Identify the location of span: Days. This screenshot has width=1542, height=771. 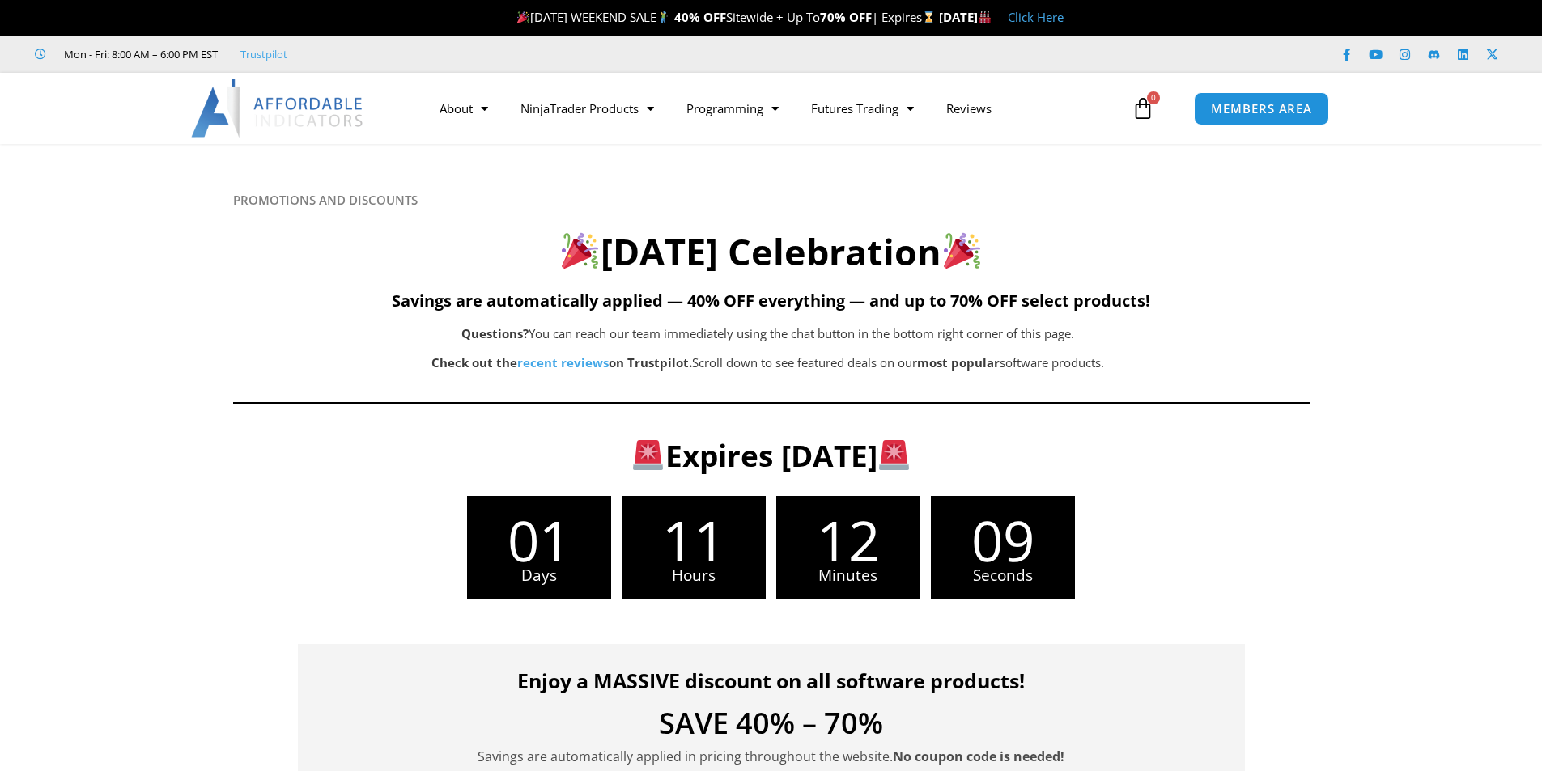
(539, 576).